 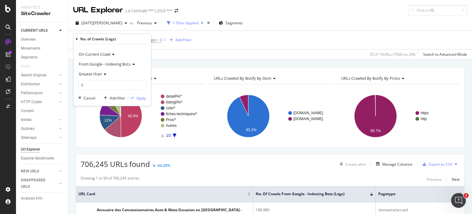 I want to click on span: Greater than, so click(x=90, y=74).